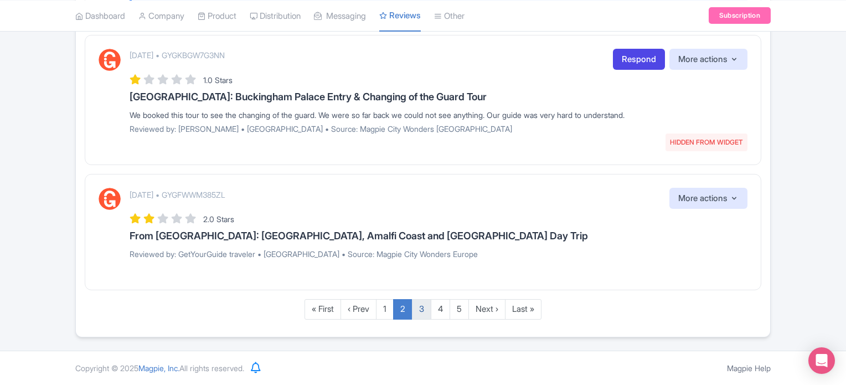 The image size is (846, 385). I want to click on a: 4, so click(440, 309).